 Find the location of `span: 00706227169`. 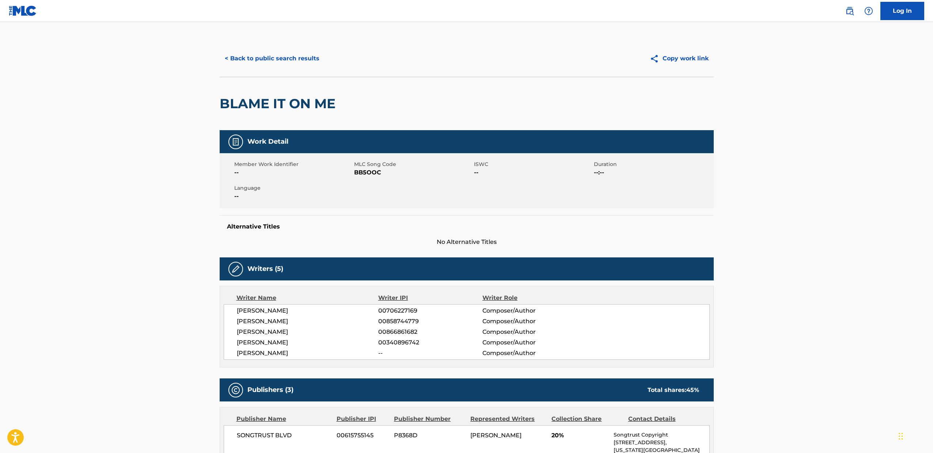

span: 00706227169 is located at coordinates (430, 311).